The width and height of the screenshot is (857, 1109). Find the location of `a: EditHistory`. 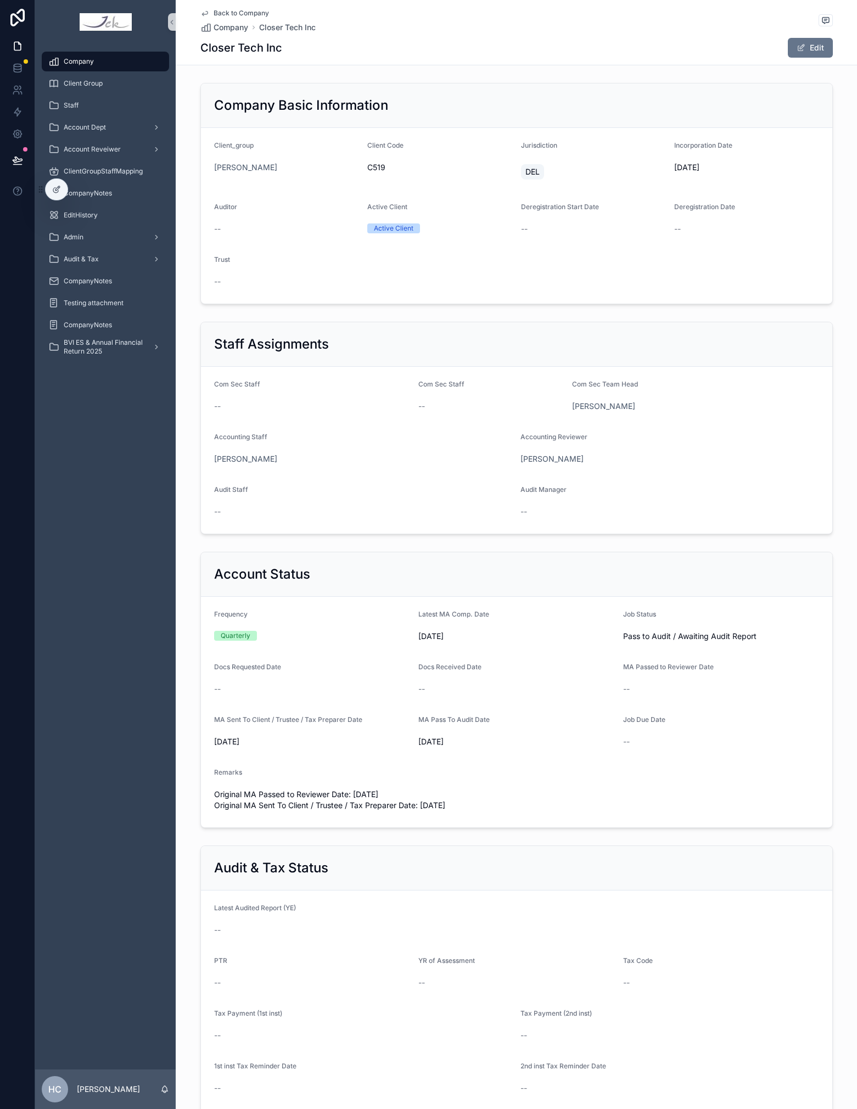

a: EditHistory is located at coordinates (105, 215).